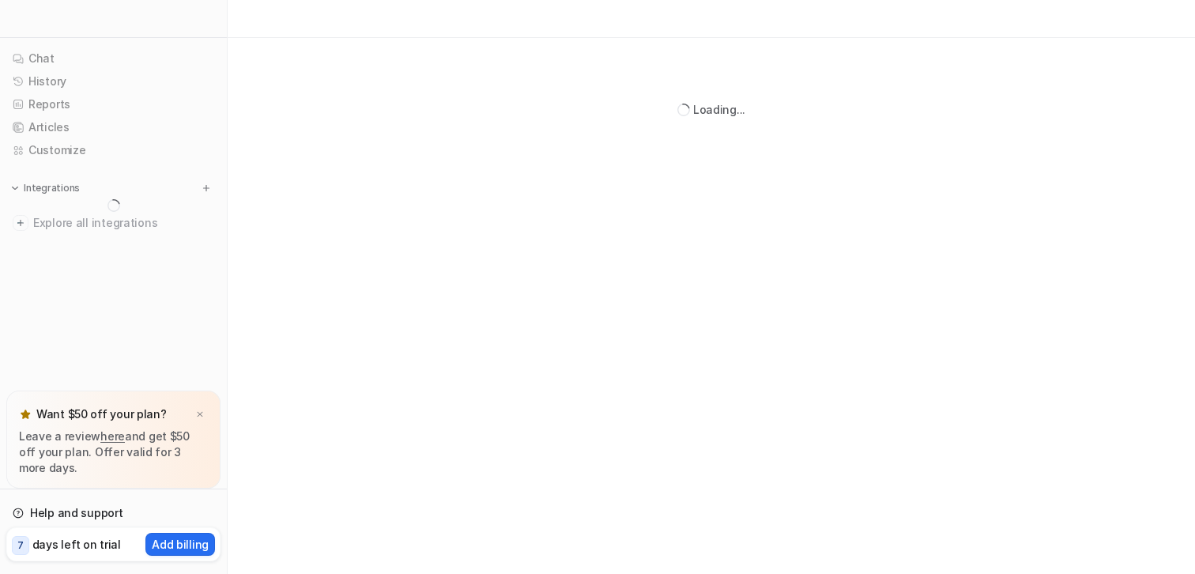  What do you see at coordinates (113, 81) in the screenshot?
I see `a: History` at bounding box center [113, 81].